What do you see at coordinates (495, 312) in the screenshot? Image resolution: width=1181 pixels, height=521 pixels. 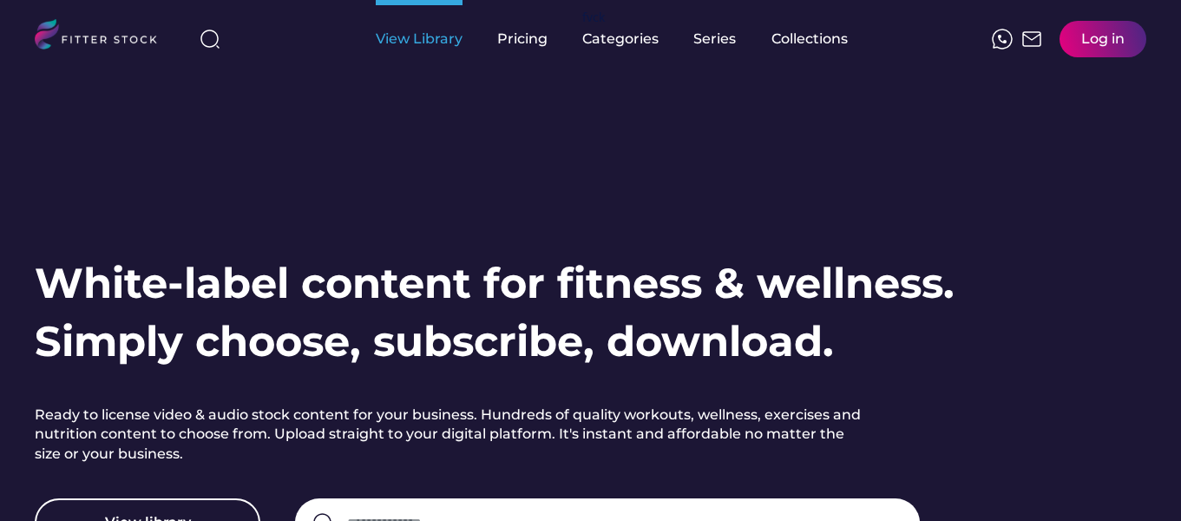 I see `h1: White-label content for fitness & wellness. Simply choose, subscribe, download.` at bounding box center [495, 312].